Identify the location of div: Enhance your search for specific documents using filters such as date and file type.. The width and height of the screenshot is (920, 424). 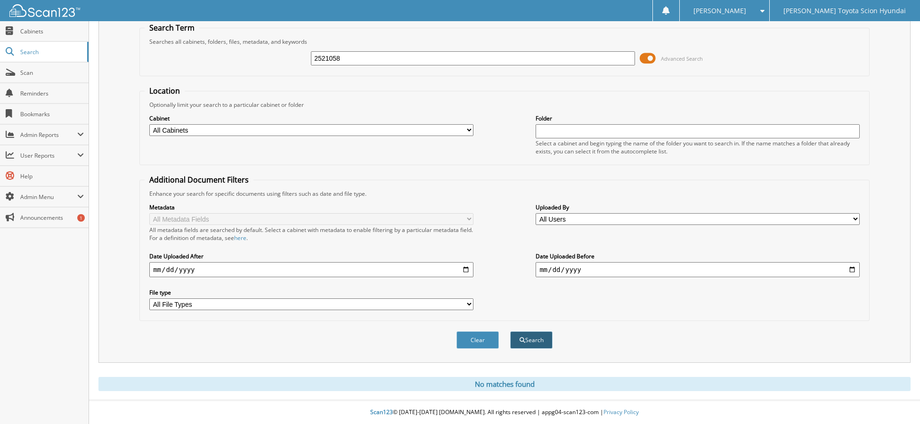
(504, 194).